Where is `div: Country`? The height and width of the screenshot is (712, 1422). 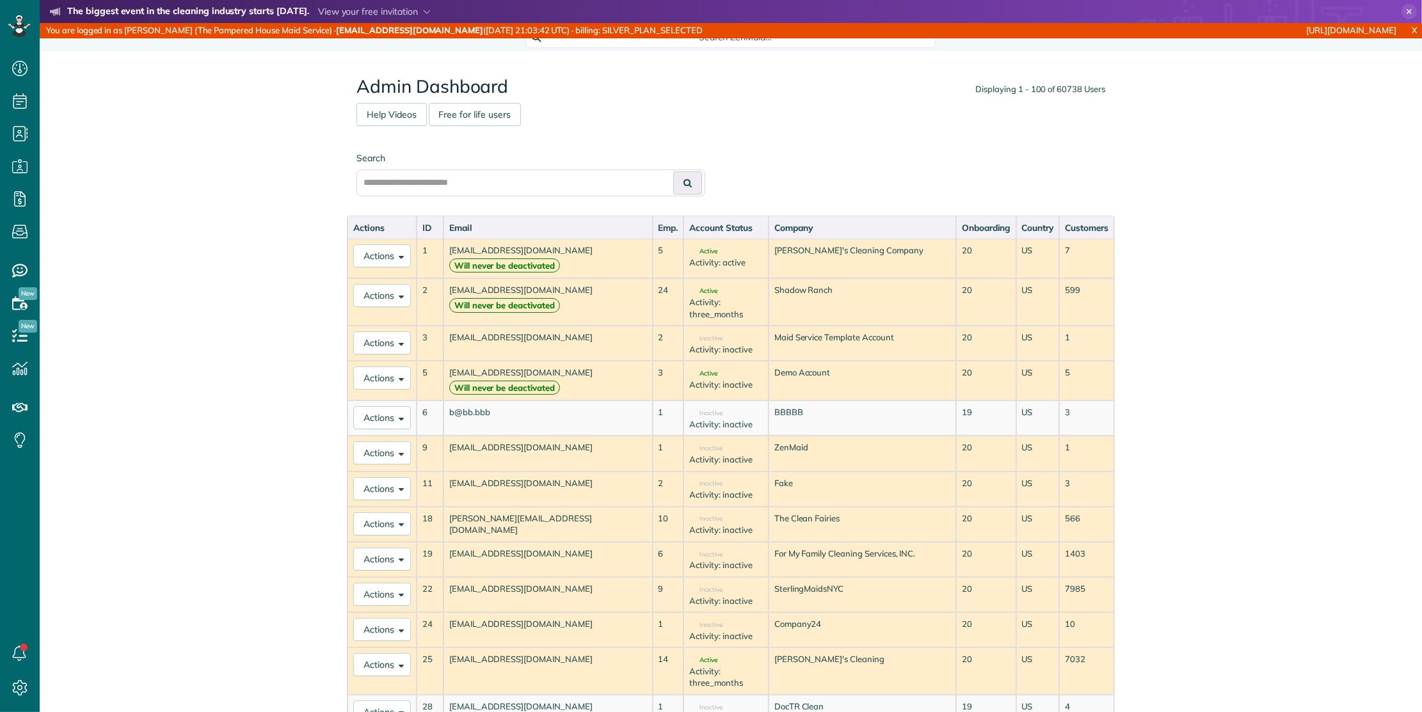
div: Country is located at coordinates (1038, 228).